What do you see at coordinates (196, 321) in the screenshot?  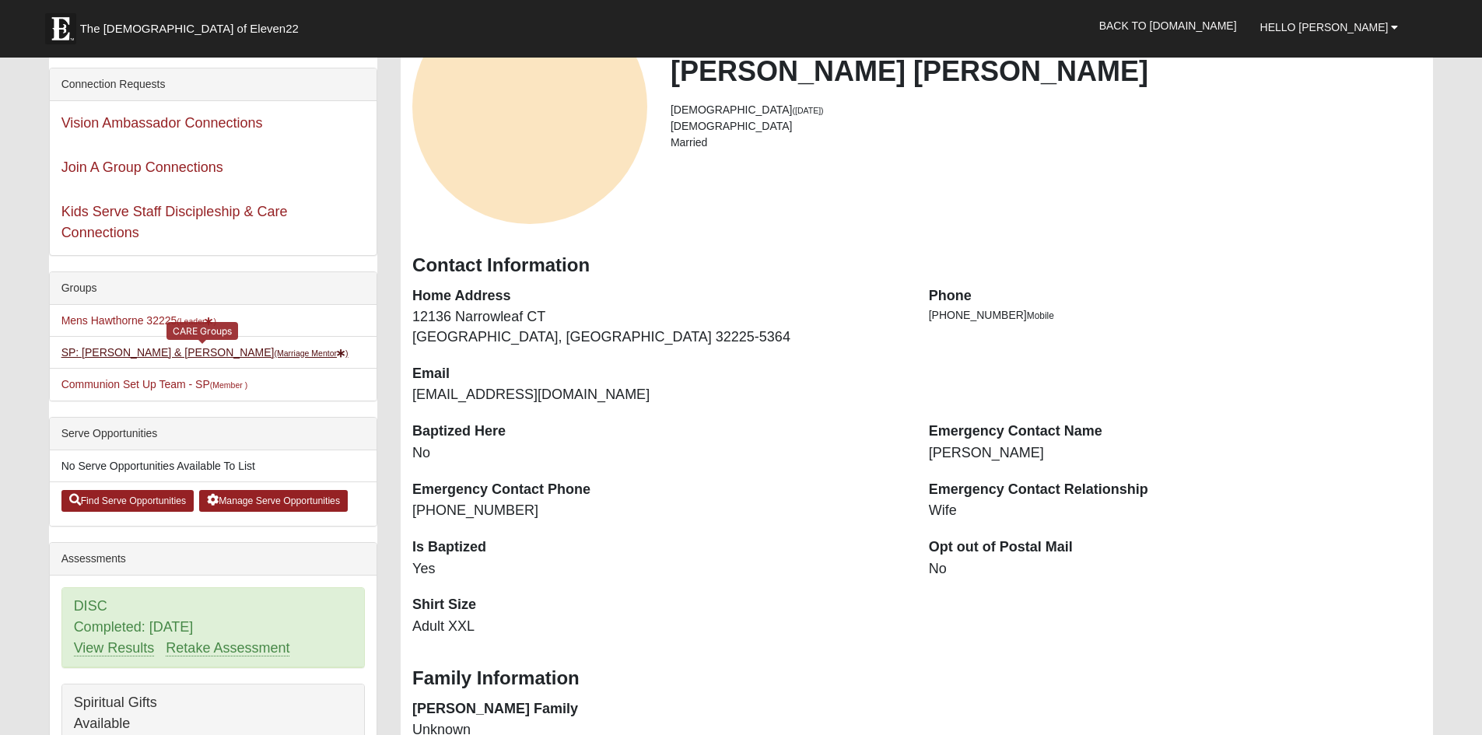 I see `small: (Leader )` at bounding box center [196, 321].